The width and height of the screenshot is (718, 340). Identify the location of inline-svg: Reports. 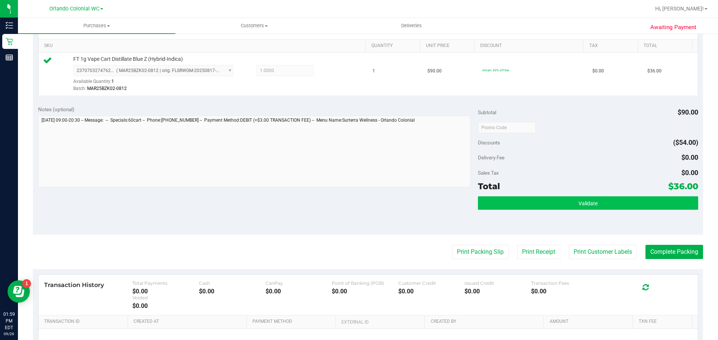
(9, 58).